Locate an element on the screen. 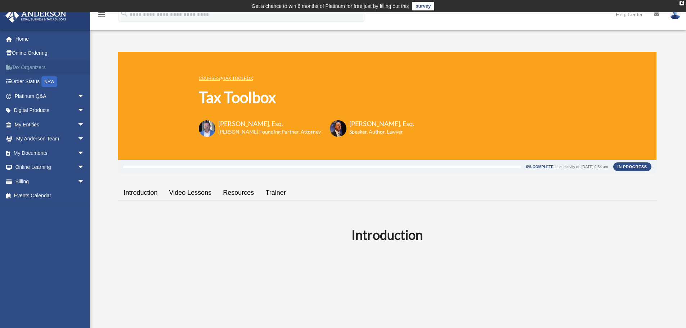 The width and height of the screenshot is (686, 328). a: Online Learningarrow_drop_down is located at coordinates (50, 167).